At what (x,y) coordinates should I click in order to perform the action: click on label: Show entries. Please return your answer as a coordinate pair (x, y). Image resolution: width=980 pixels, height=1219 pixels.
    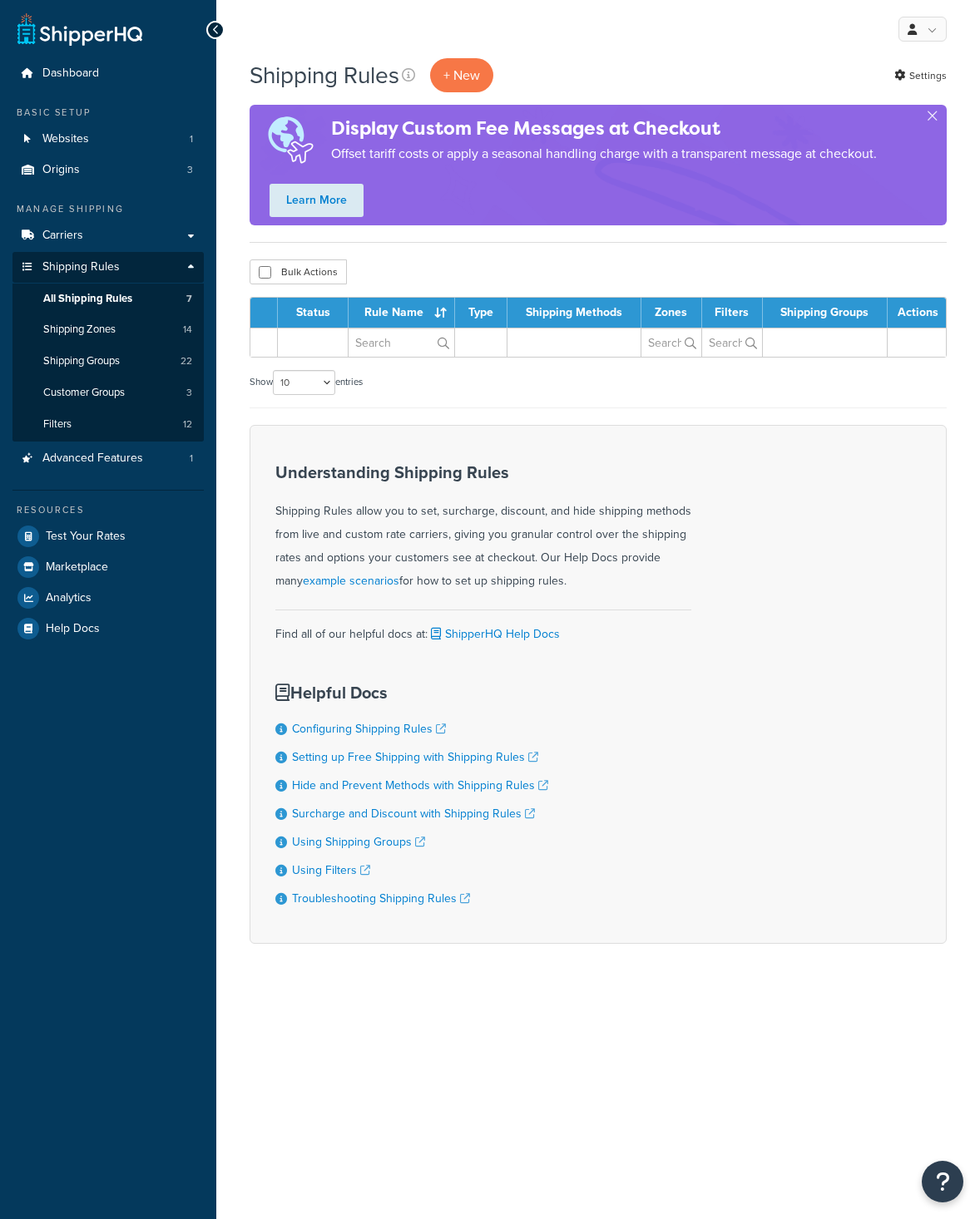
    Looking at the image, I should click on (306, 382).